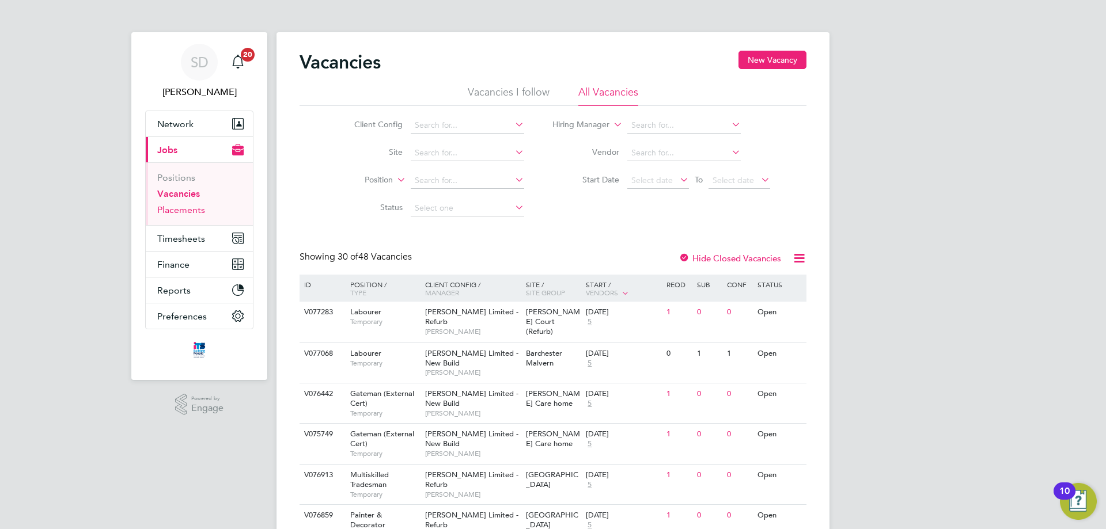  What do you see at coordinates (739, 285) in the screenshot?
I see `div: Conf` at bounding box center [739, 285].